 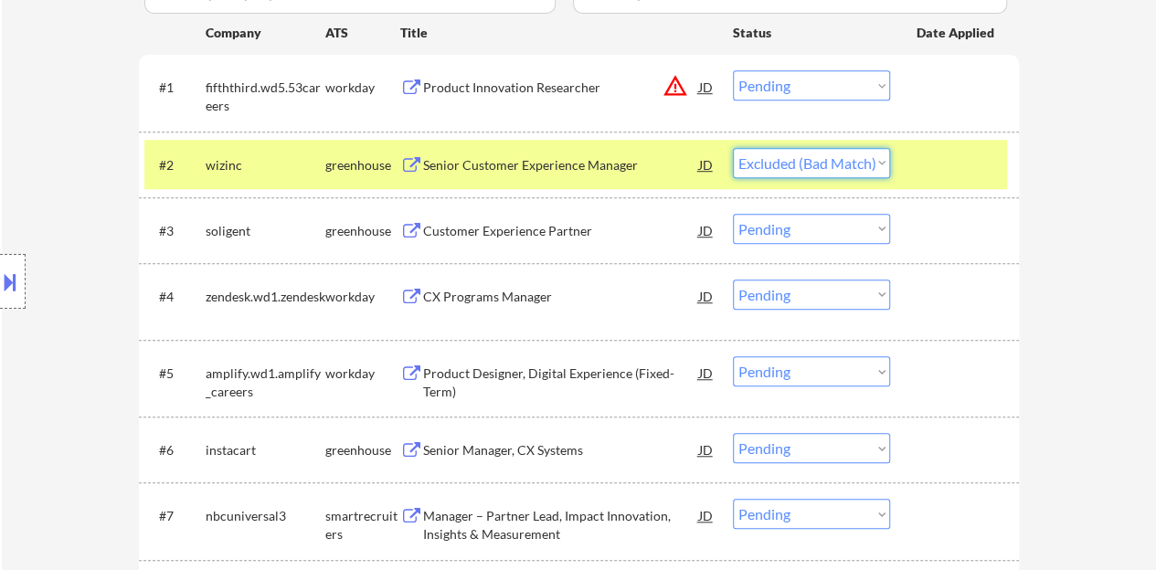 What do you see at coordinates (363, 525) in the screenshot?
I see `div: smartrecruiters` at bounding box center [363, 525].